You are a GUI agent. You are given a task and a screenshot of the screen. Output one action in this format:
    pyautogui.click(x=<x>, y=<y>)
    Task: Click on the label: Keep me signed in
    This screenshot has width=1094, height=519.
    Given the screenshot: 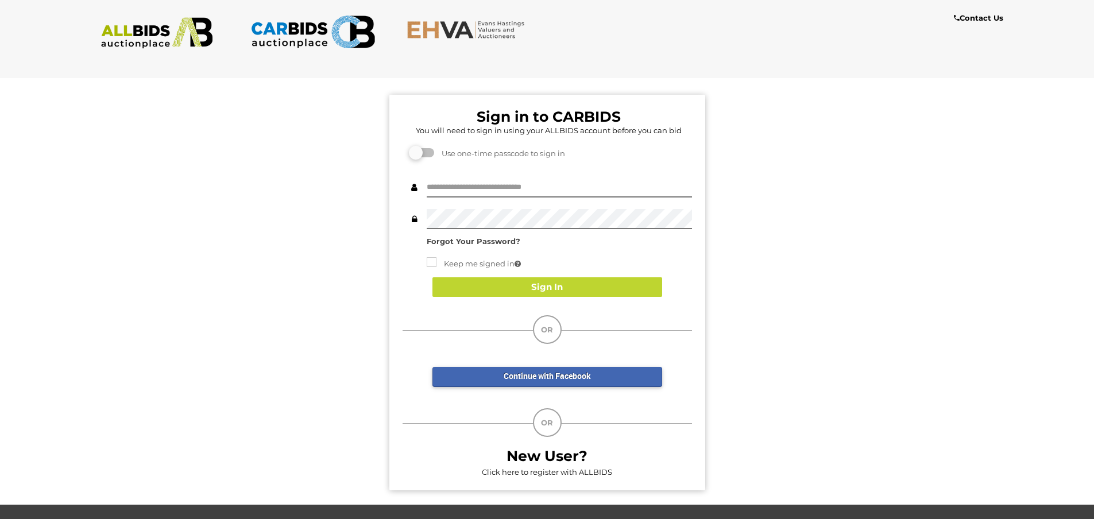 What is the action you would take?
    pyautogui.click(x=474, y=264)
    